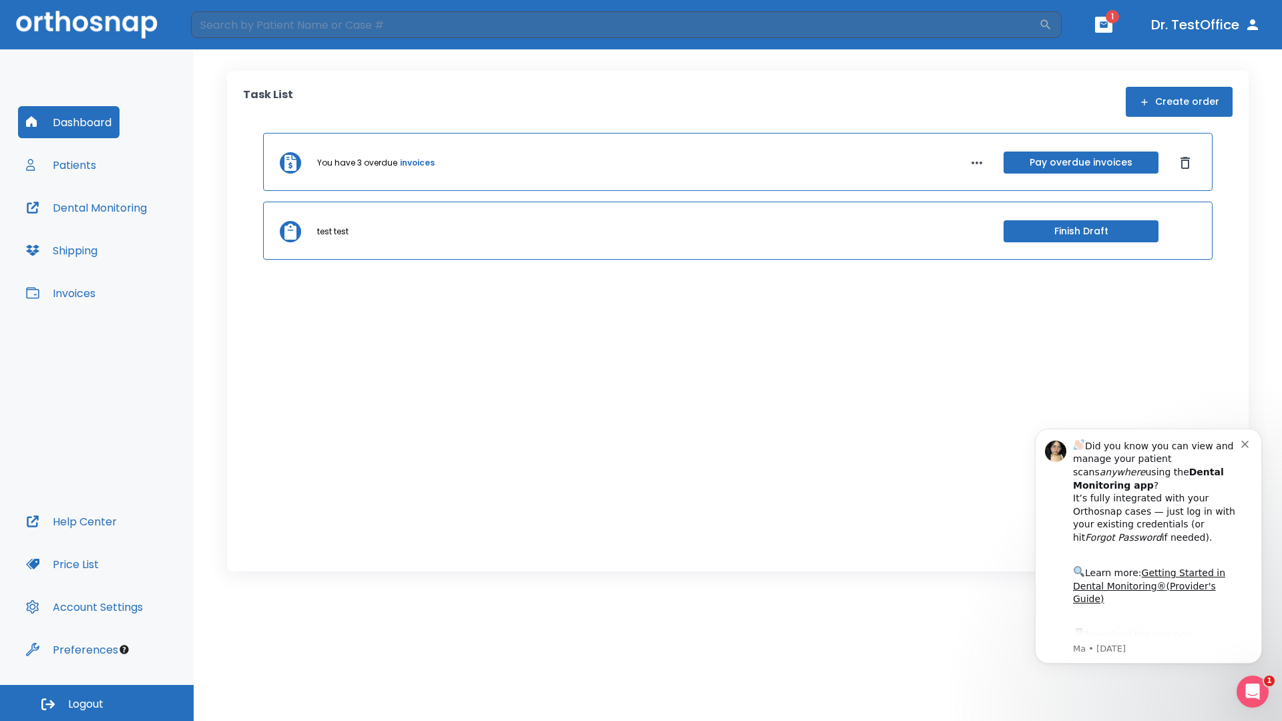  Describe the element at coordinates (84, 607) in the screenshot. I see `a: Account Settings` at that location.